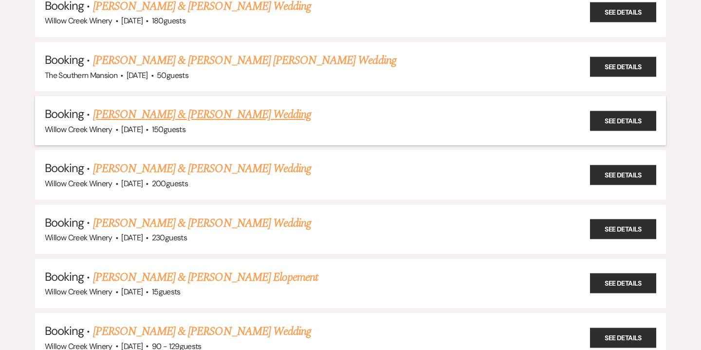 The image size is (701, 350). What do you see at coordinates (168, 129) in the screenshot?
I see `span: 150 guests` at bounding box center [168, 129].